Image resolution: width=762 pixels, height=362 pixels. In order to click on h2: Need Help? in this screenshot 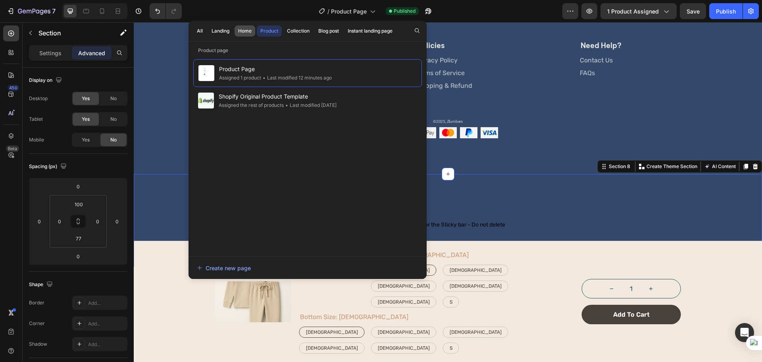, I will do `click(478, 23)`.